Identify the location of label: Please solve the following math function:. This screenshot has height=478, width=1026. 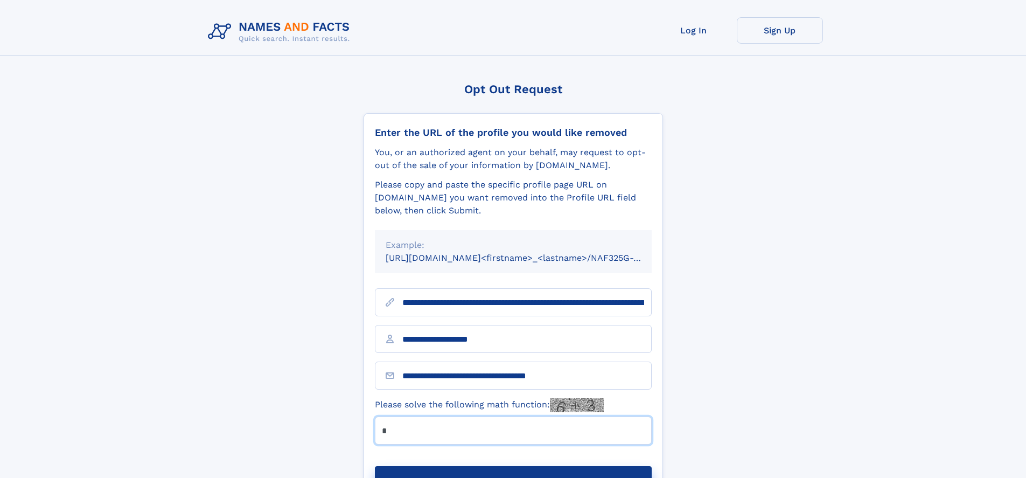
(489, 405).